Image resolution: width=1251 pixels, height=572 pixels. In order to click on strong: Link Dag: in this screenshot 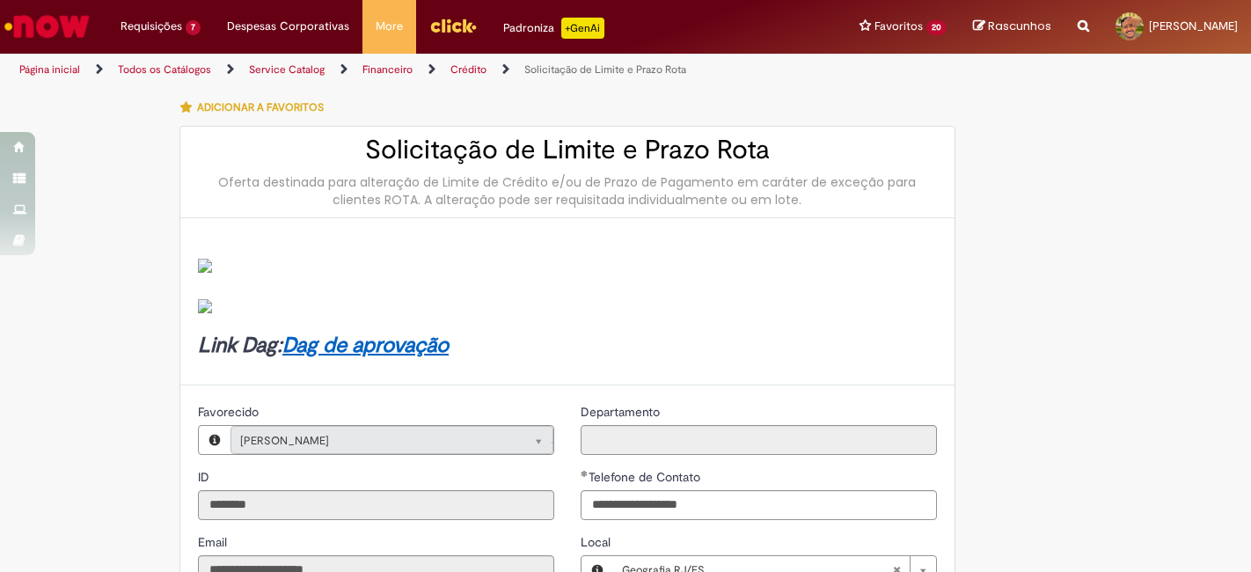, I will do `click(323, 345)`.